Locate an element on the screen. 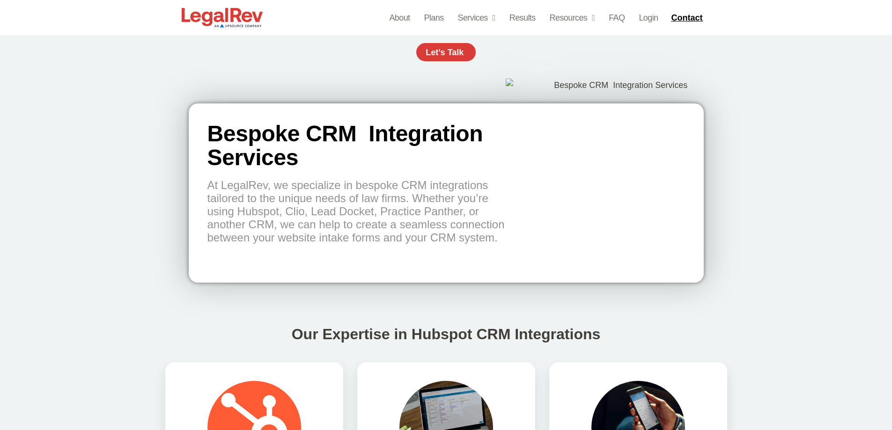 This screenshot has height=430, width=892. p: Our Expertise in Hubspot CRM Integrations is located at coordinates (446, 335).